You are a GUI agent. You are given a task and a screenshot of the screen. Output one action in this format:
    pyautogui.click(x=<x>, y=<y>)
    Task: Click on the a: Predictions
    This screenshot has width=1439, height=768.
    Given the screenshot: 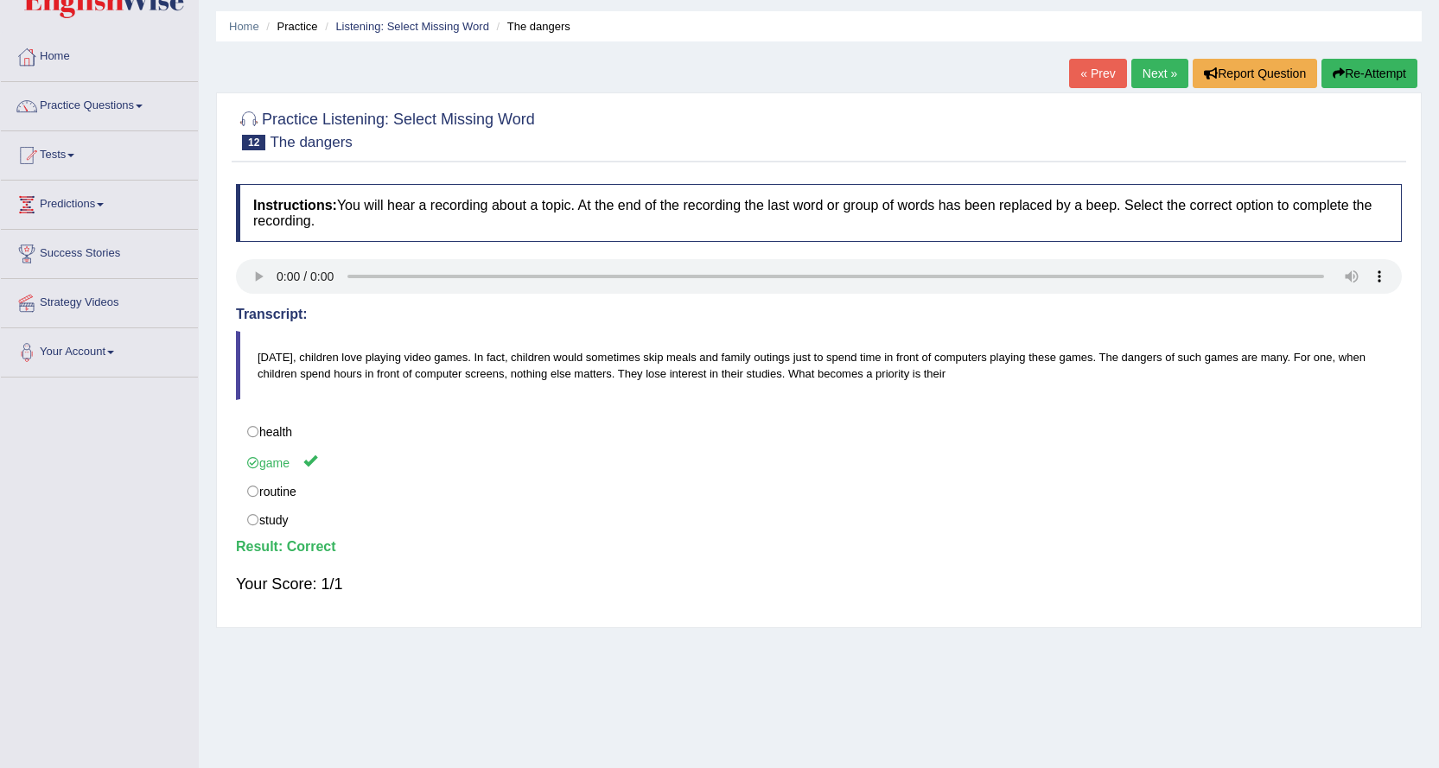 What is the action you would take?
    pyautogui.click(x=99, y=202)
    